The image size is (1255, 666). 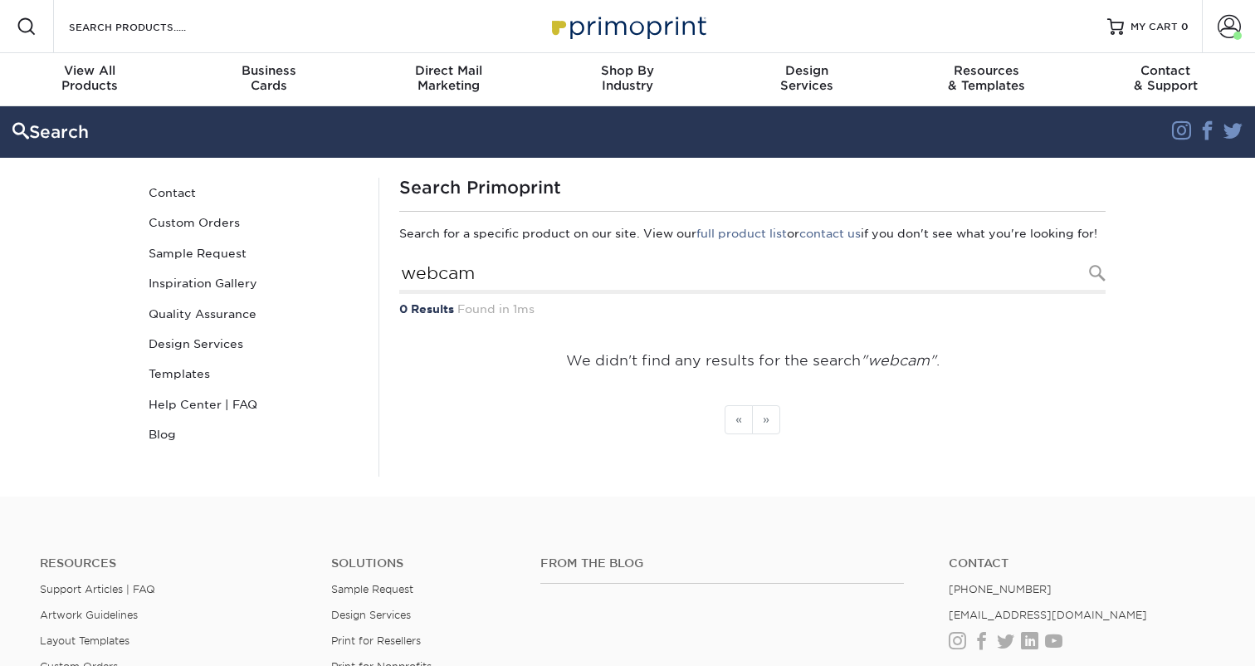 I want to click on a: Print for Resellers, so click(x=376, y=640).